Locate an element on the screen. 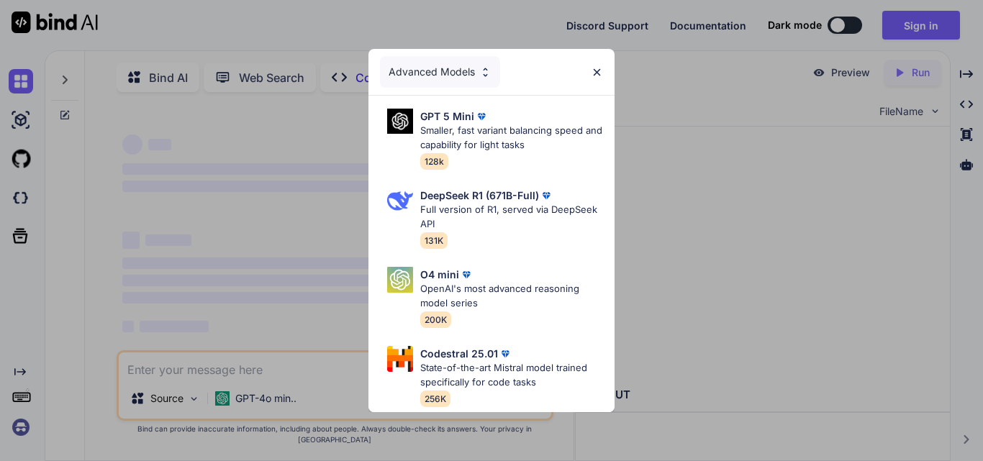  div: Advanced Models is located at coordinates (440, 72).